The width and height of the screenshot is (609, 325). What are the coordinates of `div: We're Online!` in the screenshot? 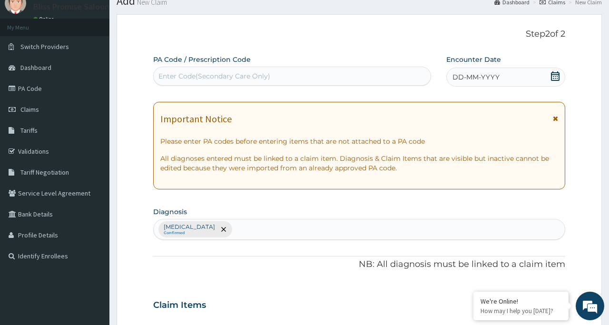 It's located at (521, 301).